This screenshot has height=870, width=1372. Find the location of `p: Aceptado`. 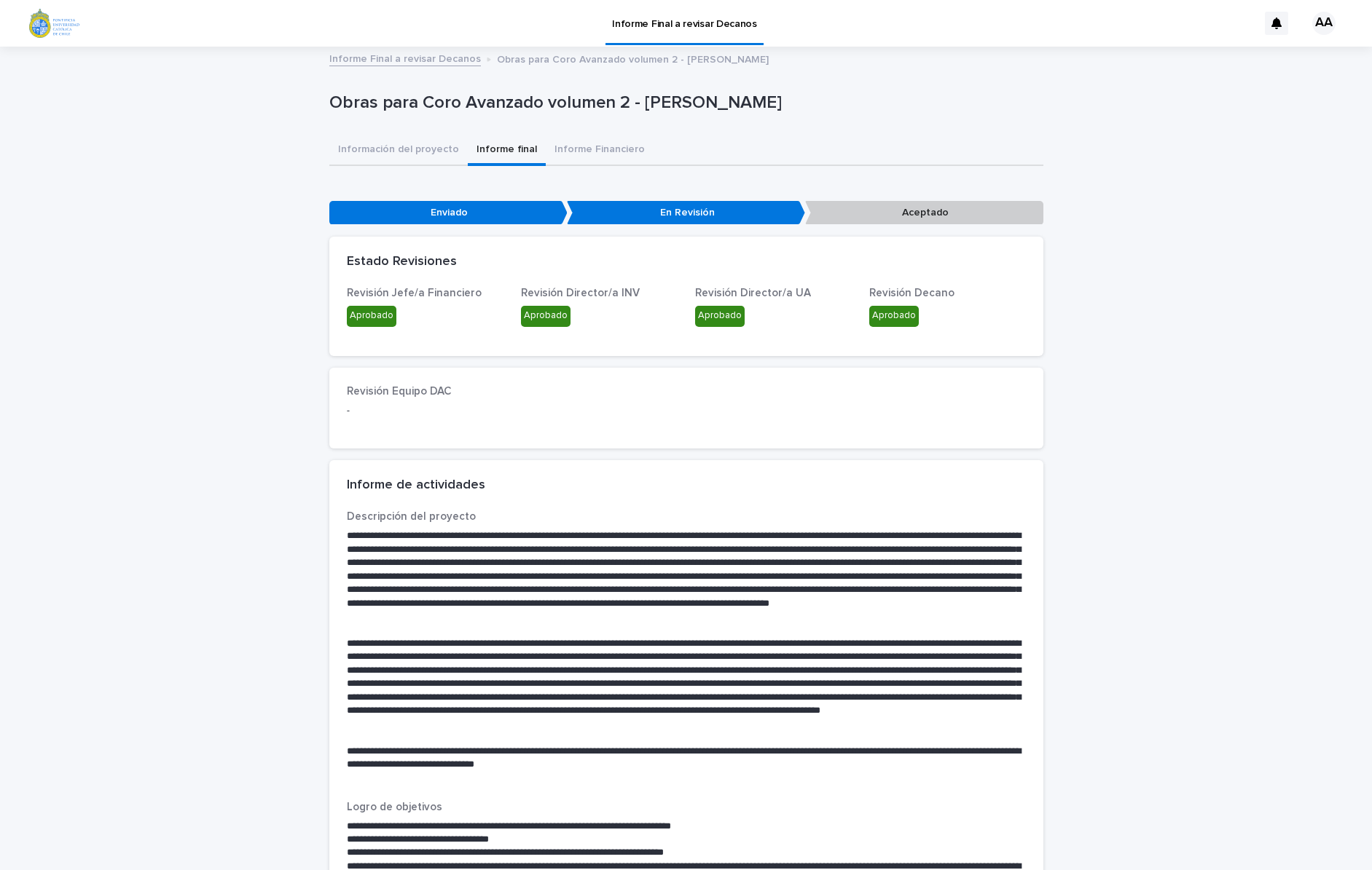

p: Aceptado is located at coordinates (924, 213).